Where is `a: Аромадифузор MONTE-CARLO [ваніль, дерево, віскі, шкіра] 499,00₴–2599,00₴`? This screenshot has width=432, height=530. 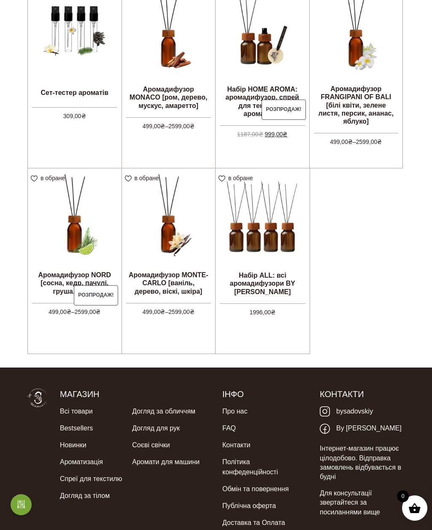 a: Аромадифузор MONTE-CARLO [ваніль, дерево, віскі, шкіра] 499,00₴–2599,00₴ is located at coordinates (169, 238).